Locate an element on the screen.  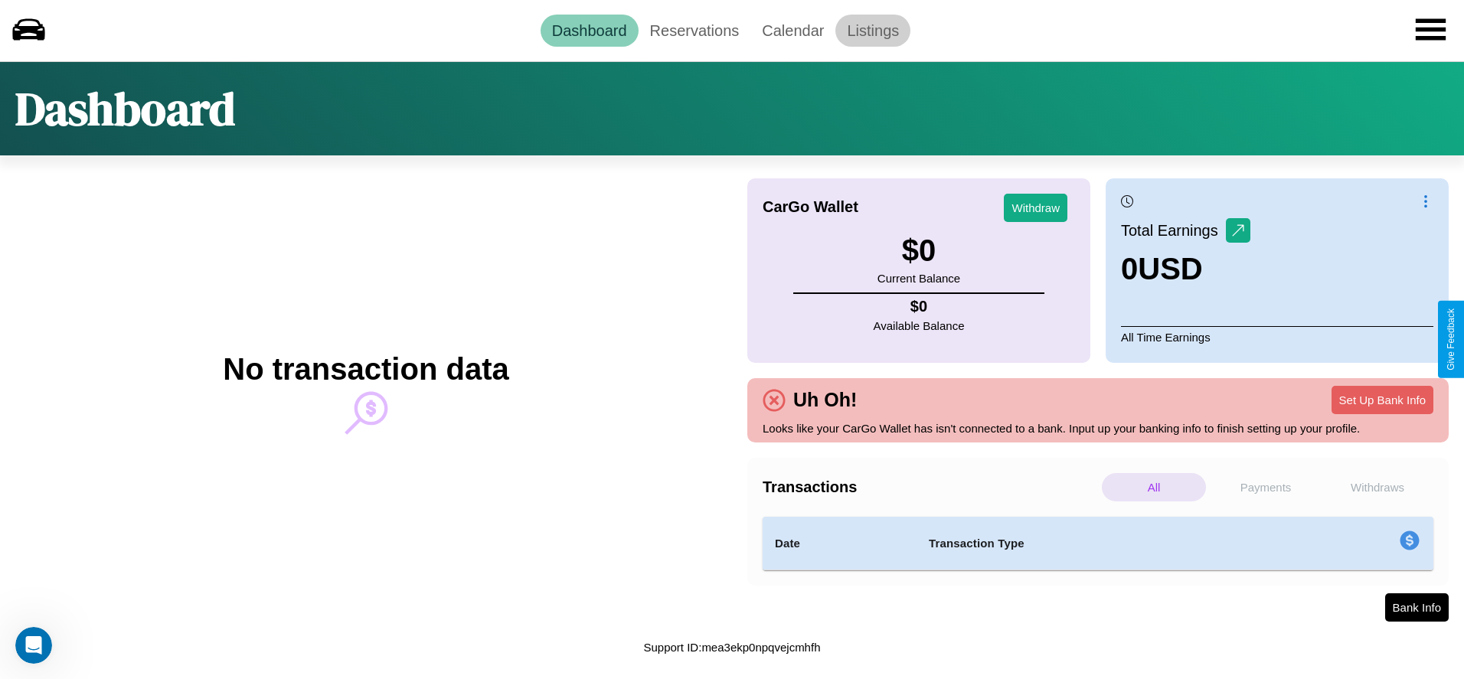
button: Set Up Bank Info is located at coordinates (1382, 400).